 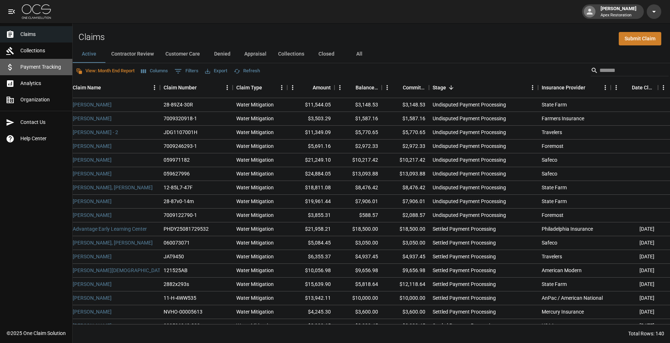 What do you see at coordinates (549, 243) in the screenshot?
I see `div: Safeco` at bounding box center [549, 243].